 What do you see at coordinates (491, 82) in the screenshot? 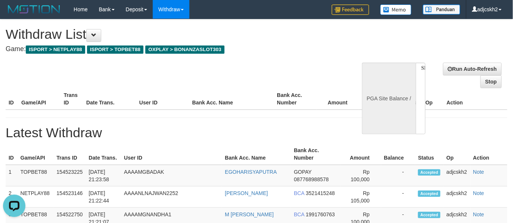
I see `a: Stop` at bounding box center [491, 82].